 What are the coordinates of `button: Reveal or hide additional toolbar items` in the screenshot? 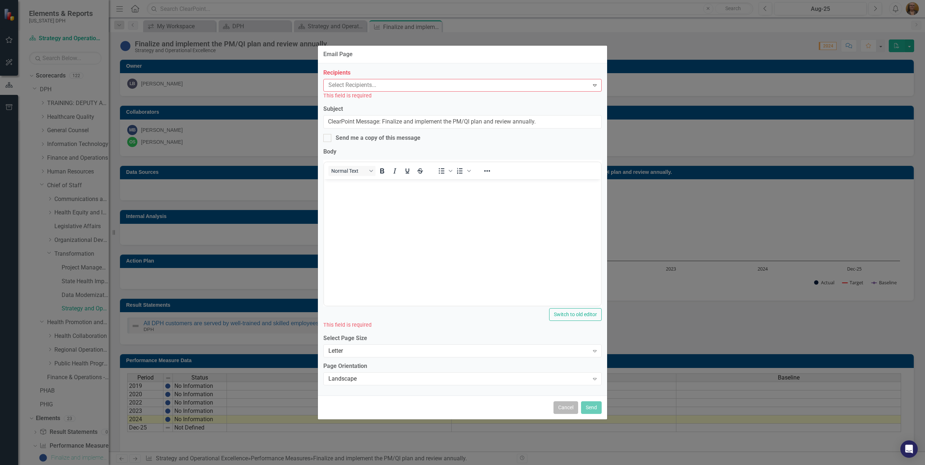 It's located at (487, 171).